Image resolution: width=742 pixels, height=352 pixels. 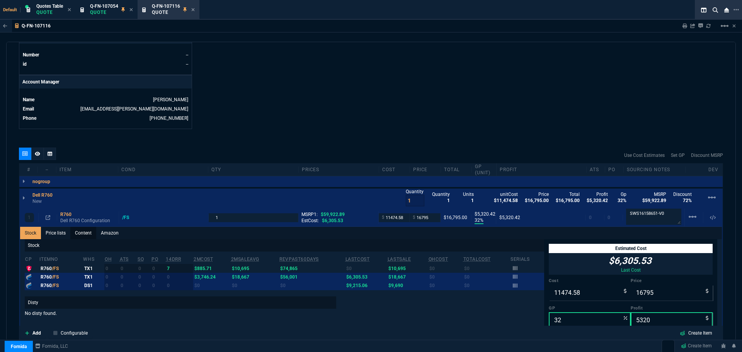 I want to click on a: Use Cost Estimates, so click(x=644, y=155).